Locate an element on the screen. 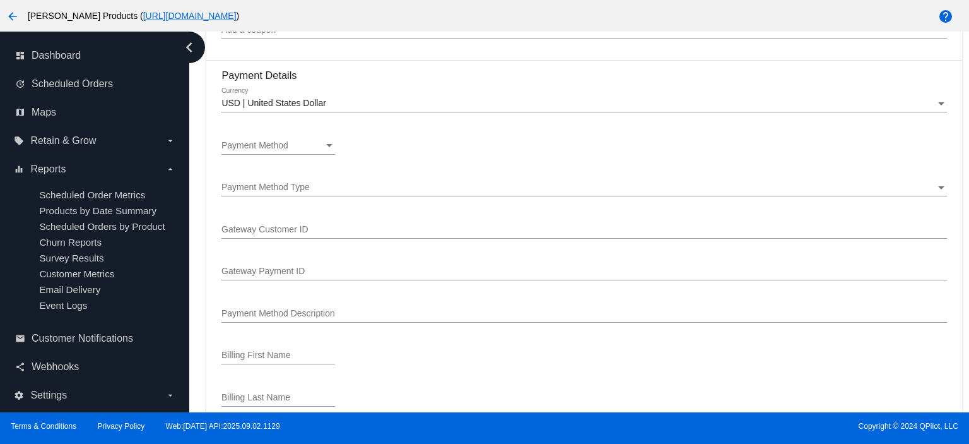 The height and width of the screenshot is (444, 969). a: Terms & Conditions is located at coordinates (44, 426).